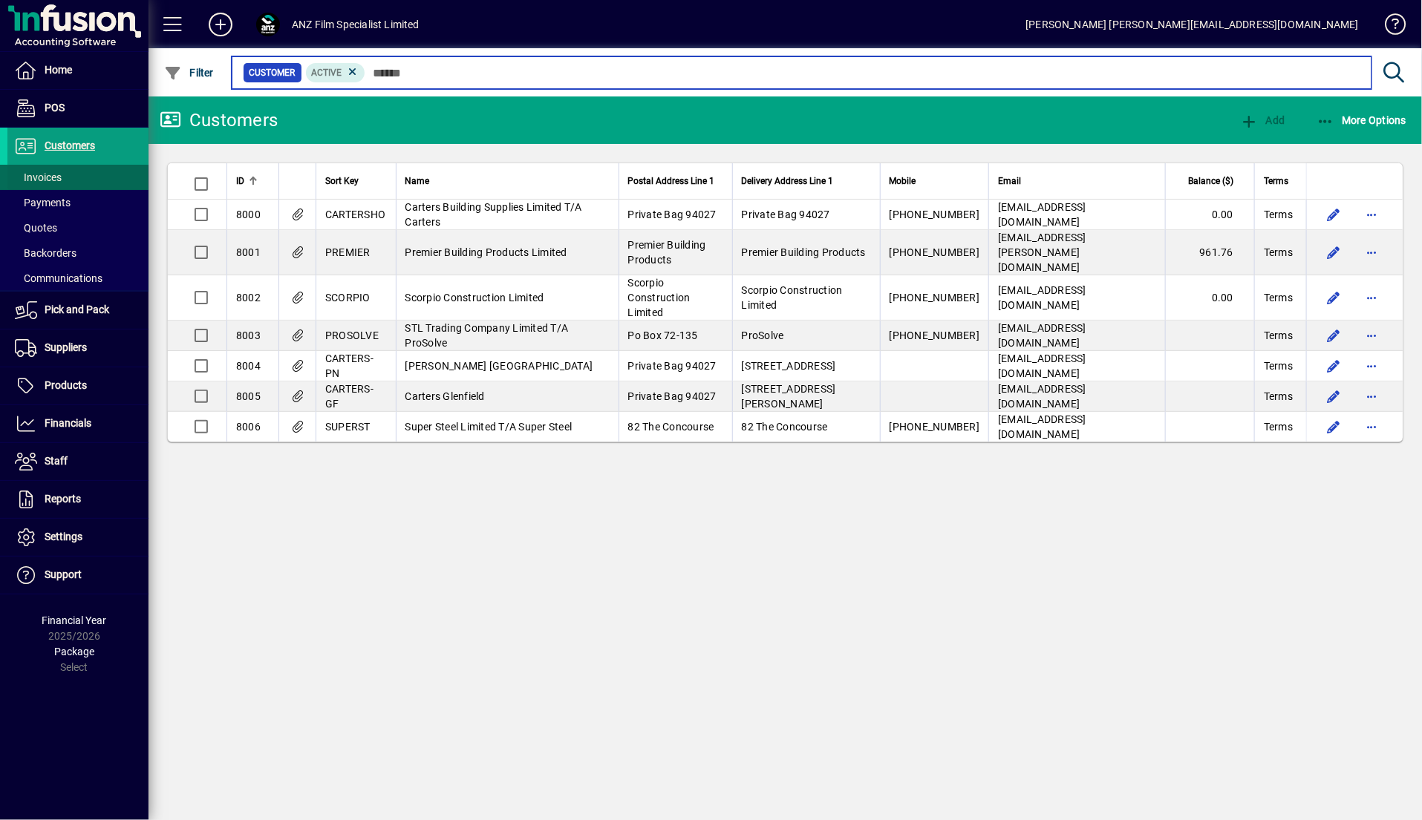  What do you see at coordinates (63, 575) in the screenshot?
I see `span: Support` at bounding box center [63, 575].